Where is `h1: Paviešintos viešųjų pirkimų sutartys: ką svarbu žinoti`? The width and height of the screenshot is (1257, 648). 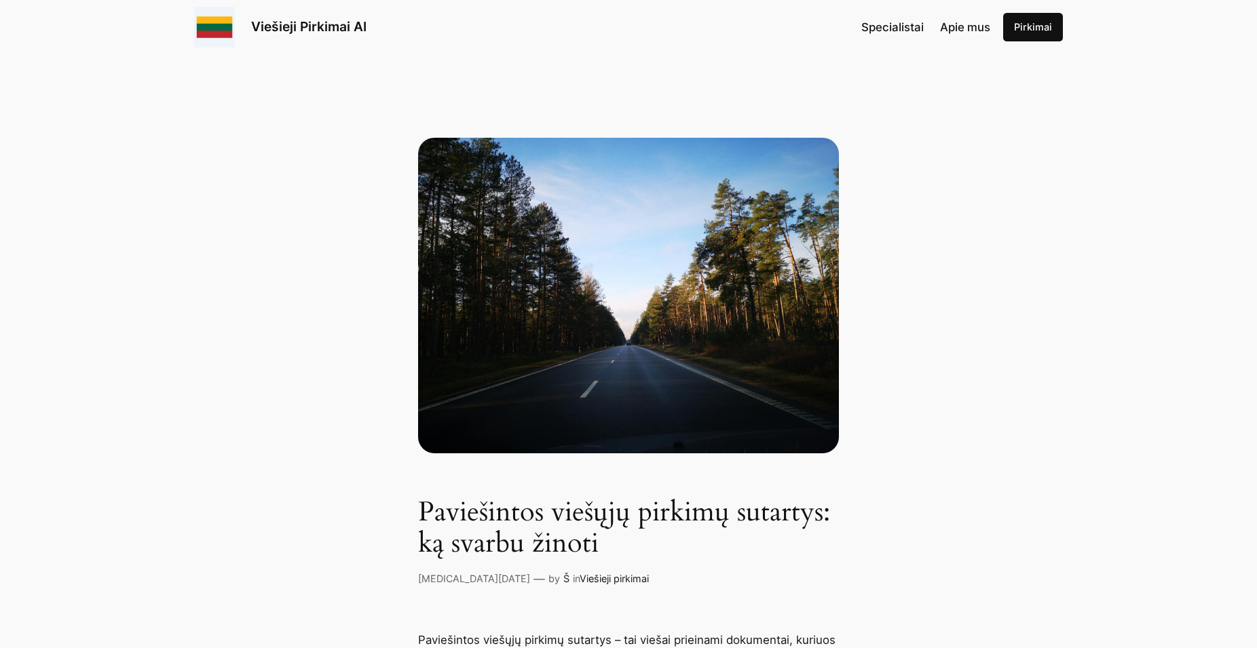
h1: Paviešintos viešųjų pirkimų sutartys: ką svarbu žinoti is located at coordinates (628, 528).